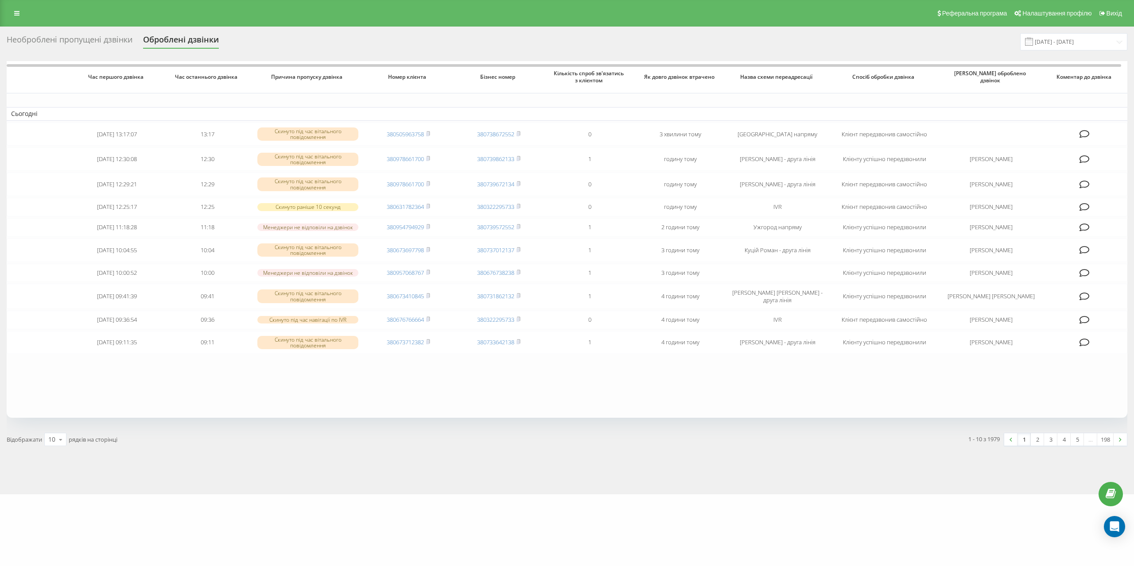 Image resolution: width=1134 pixels, height=566 pixels. Describe the element at coordinates (777, 250) in the screenshot. I see `td: Куцій Роман - друга лінія` at that location.